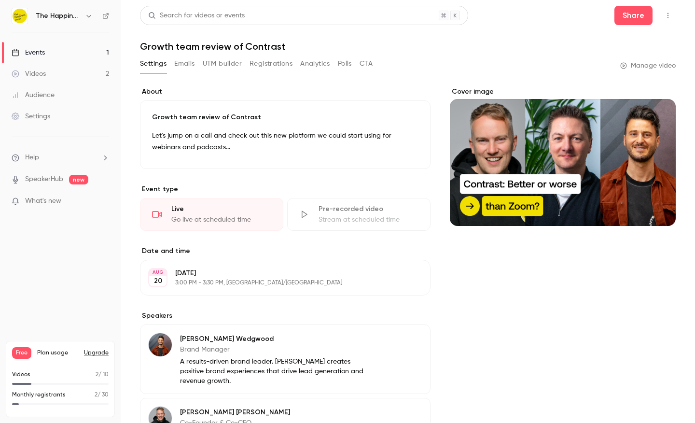  I want to click on p: Event type, so click(285, 189).